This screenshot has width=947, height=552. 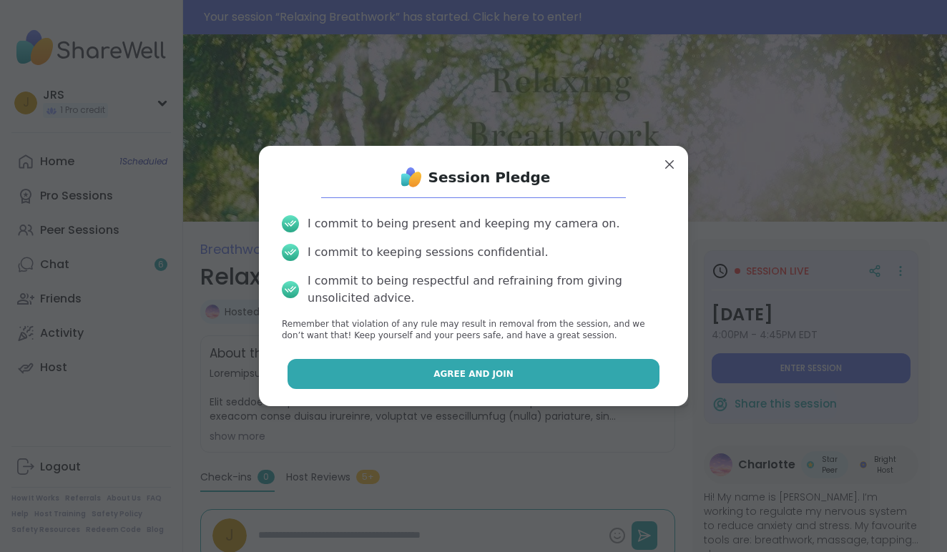 I want to click on button: Agree and Join, so click(x=474, y=374).